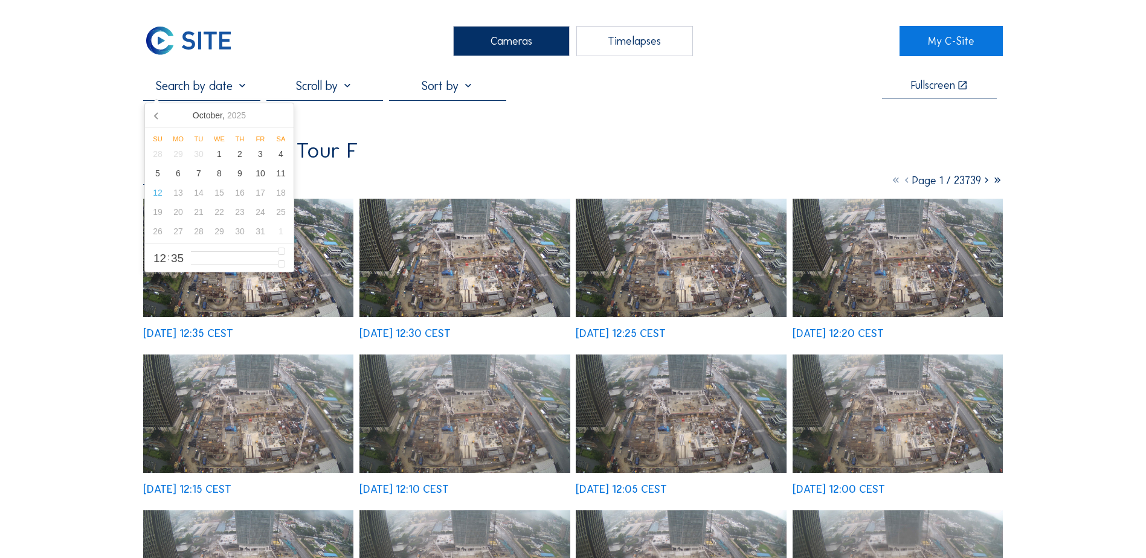  Describe the element at coordinates (219, 115) in the screenshot. I see `div: October,` at that location.